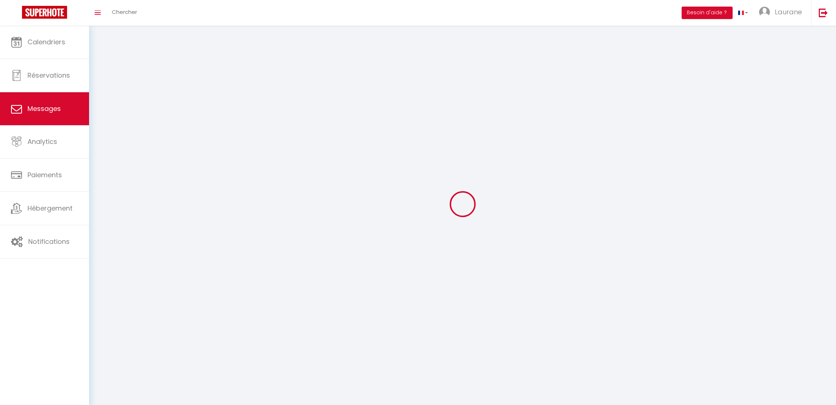  What do you see at coordinates (707, 13) in the screenshot?
I see `button: Besoin d'aide ?` at bounding box center [707, 13].